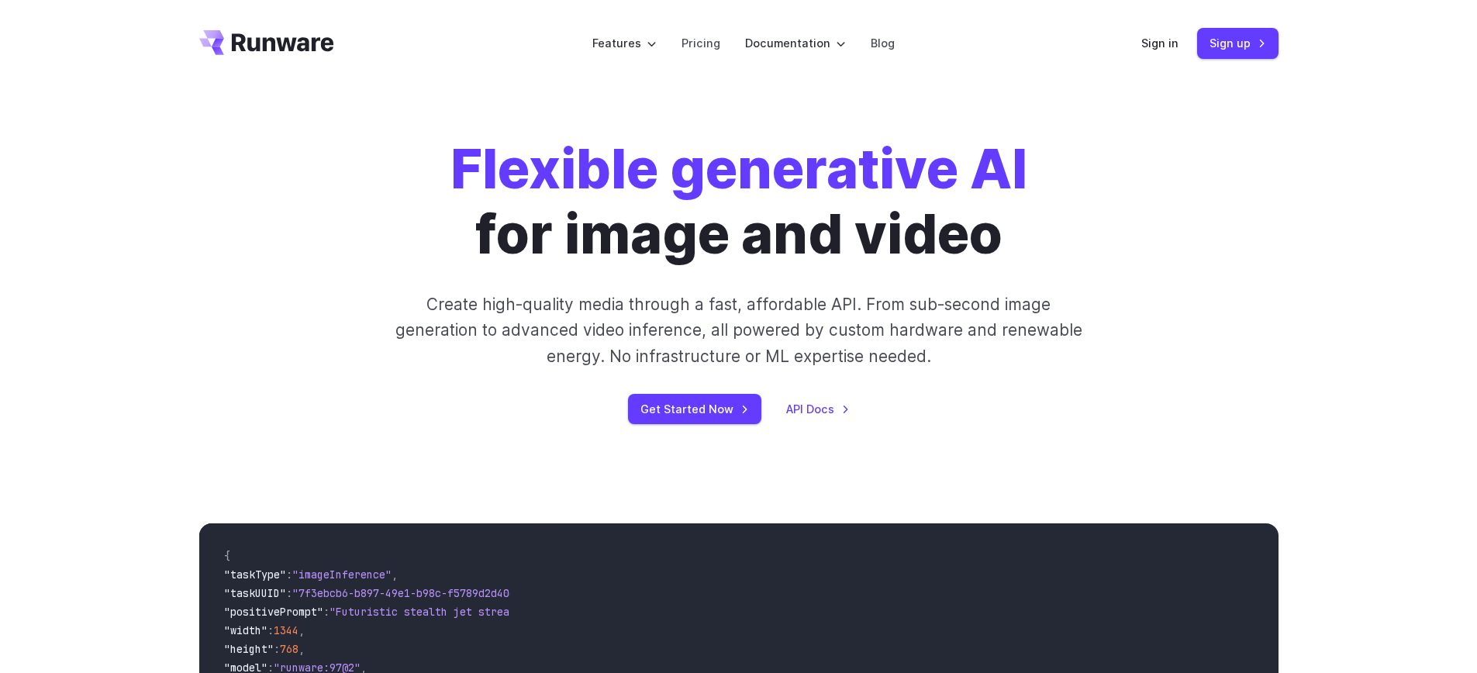 This screenshot has height=673, width=1477. Describe the element at coordinates (739, 202) in the screenshot. I see `h1: for image and video` at that location.